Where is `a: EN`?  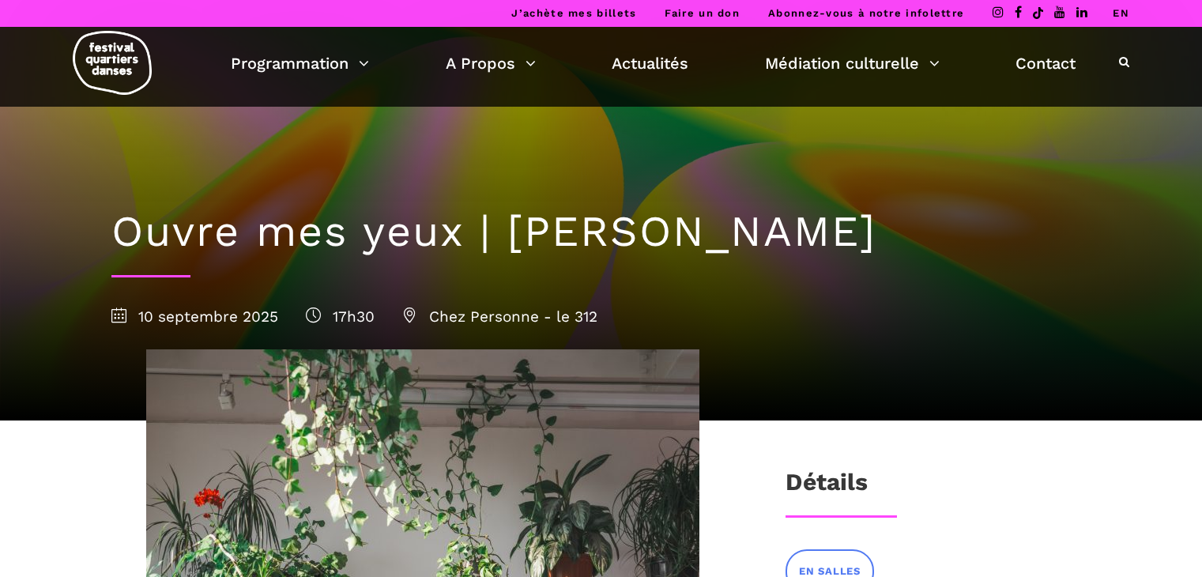 a: EN is located at coordinates (1121, 13).